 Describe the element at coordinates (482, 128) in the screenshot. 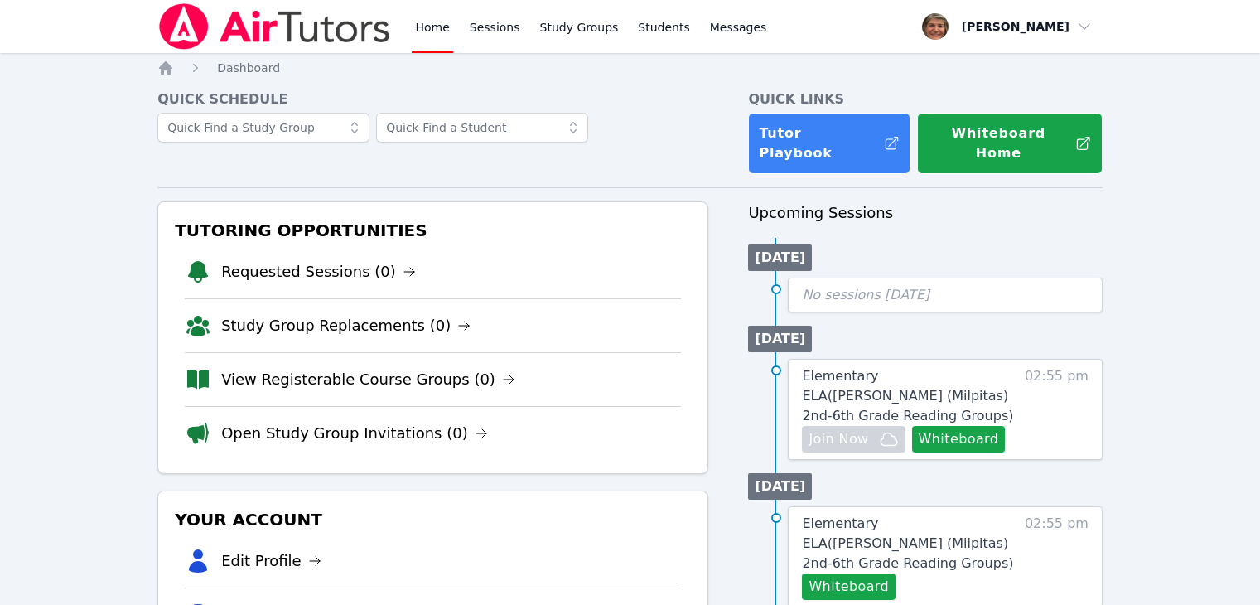

I see `input: Quick Find a Student` at that location.